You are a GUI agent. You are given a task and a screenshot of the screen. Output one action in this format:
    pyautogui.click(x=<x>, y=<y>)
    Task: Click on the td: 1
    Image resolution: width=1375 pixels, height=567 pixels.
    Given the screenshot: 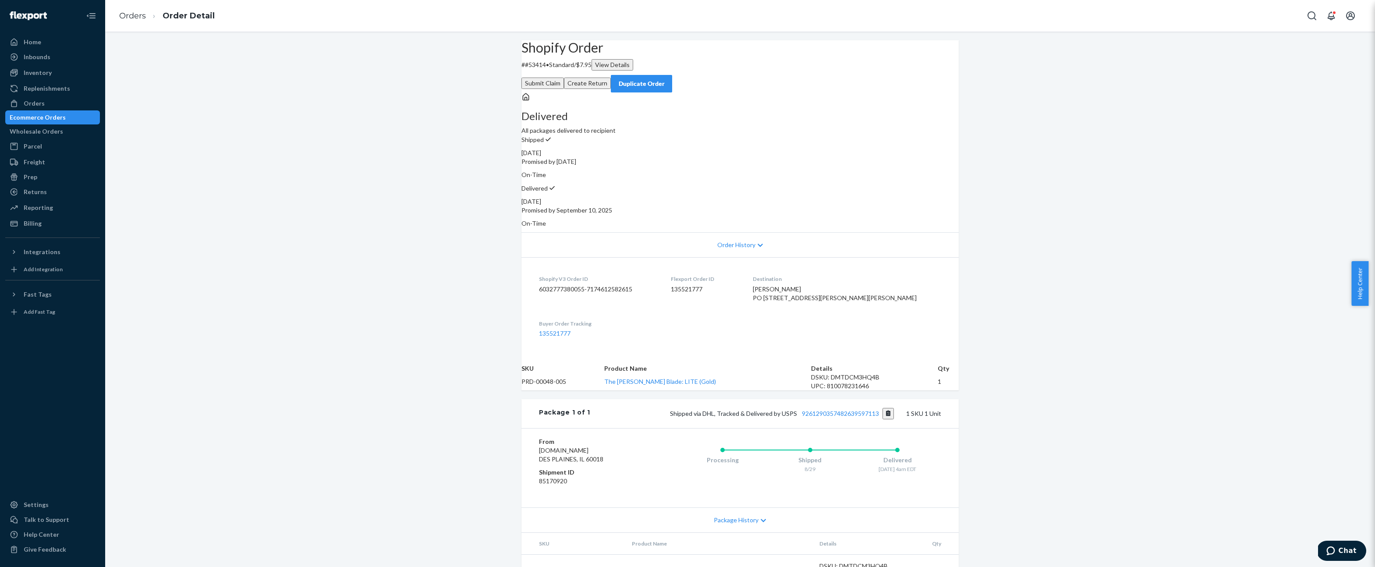 What is the action you would take?
    pyautogui.click(x=948, y=382)
    